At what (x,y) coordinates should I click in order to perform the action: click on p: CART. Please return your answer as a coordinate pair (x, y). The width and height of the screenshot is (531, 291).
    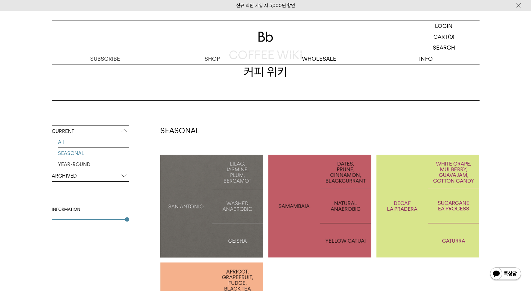
    Looking at the image, I should click on (440, 37).